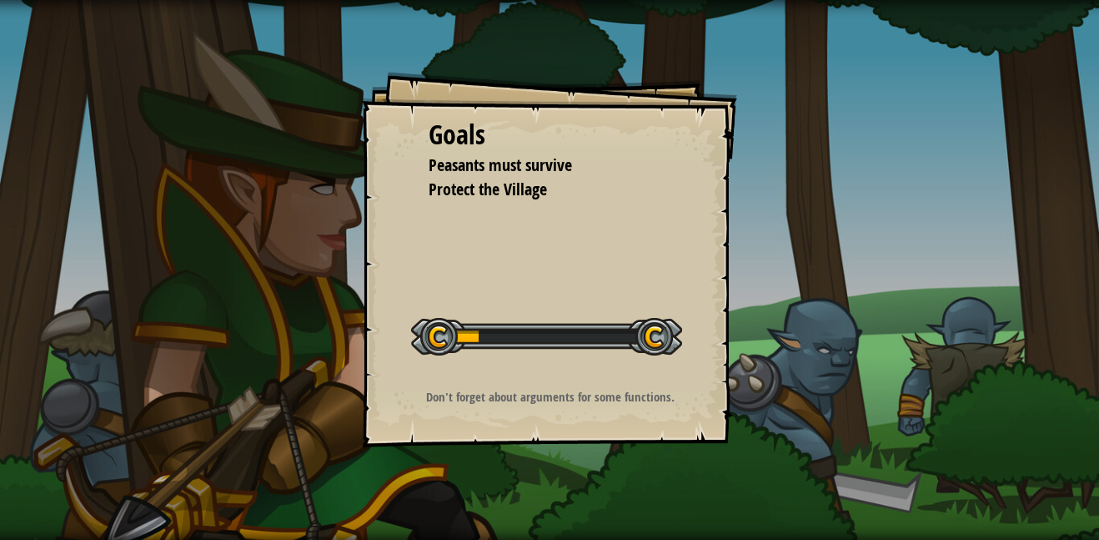 The width and height of the screenshot is (1099, 540). Describe the element at coordinates (500, 164) in the screenshot. I see `span: Peasants must survive` at that location.